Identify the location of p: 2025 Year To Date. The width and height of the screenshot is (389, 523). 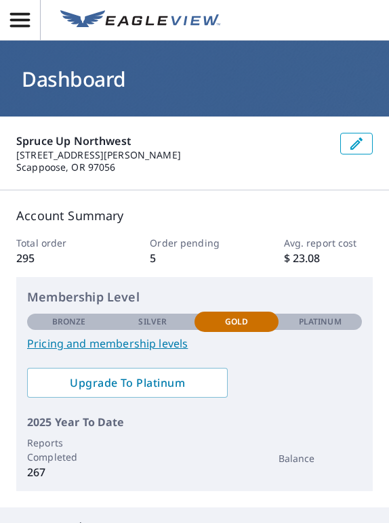
(194, 422).